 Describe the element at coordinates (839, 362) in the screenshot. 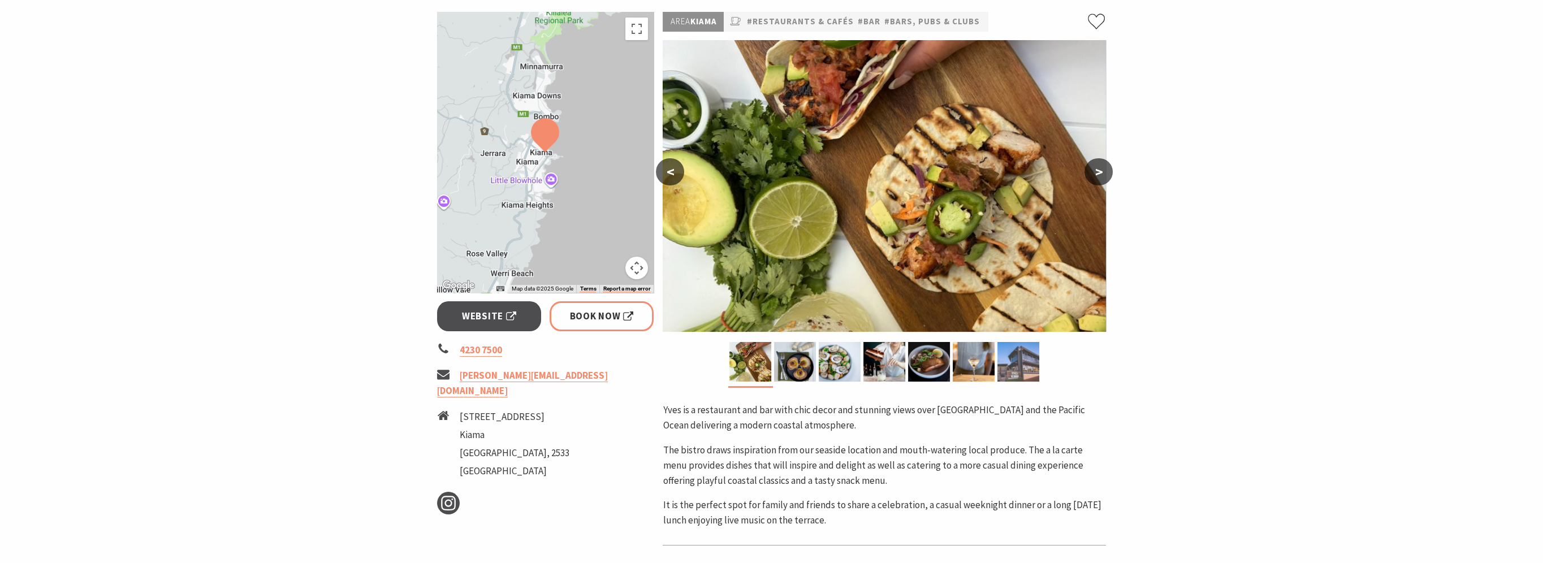

I see `img: Yves - Oysters` at that location.